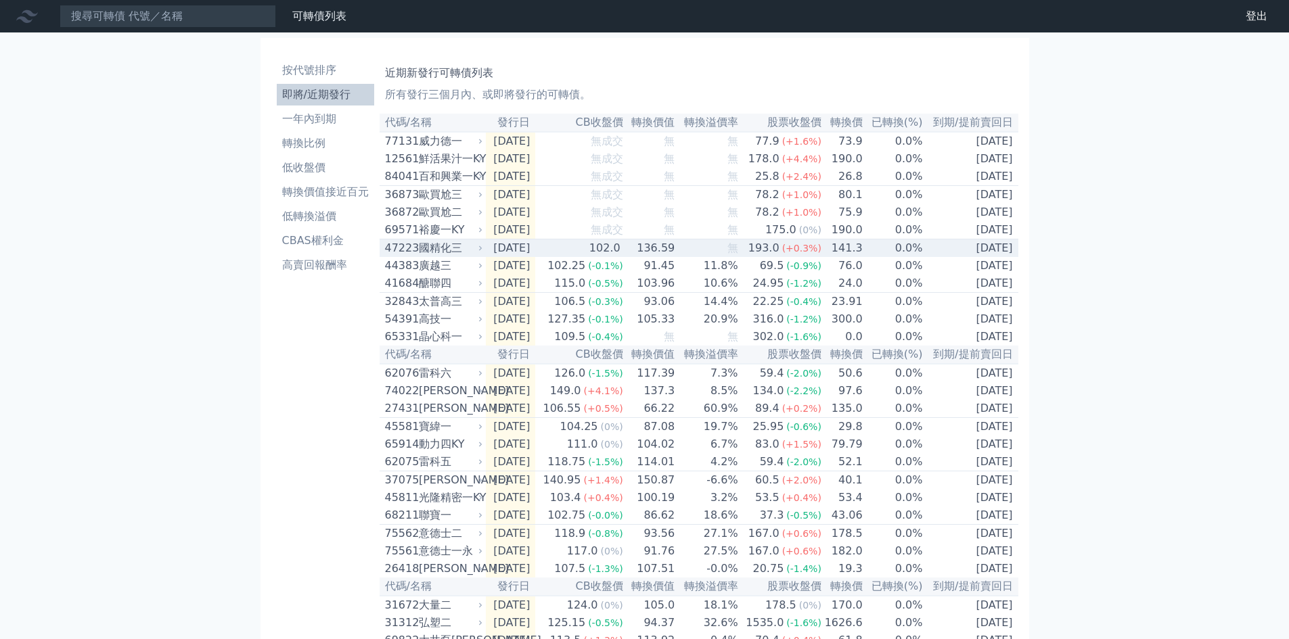  What do you see at coordinates (606, 516) in the screenshot?
I see `span: (-0.0%)` at bounding box center [606, 516].